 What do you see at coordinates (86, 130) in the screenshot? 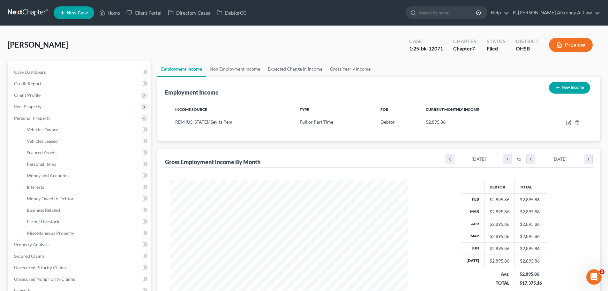
I see `a: Vehicles Owned` at bounding box center [86, 130].